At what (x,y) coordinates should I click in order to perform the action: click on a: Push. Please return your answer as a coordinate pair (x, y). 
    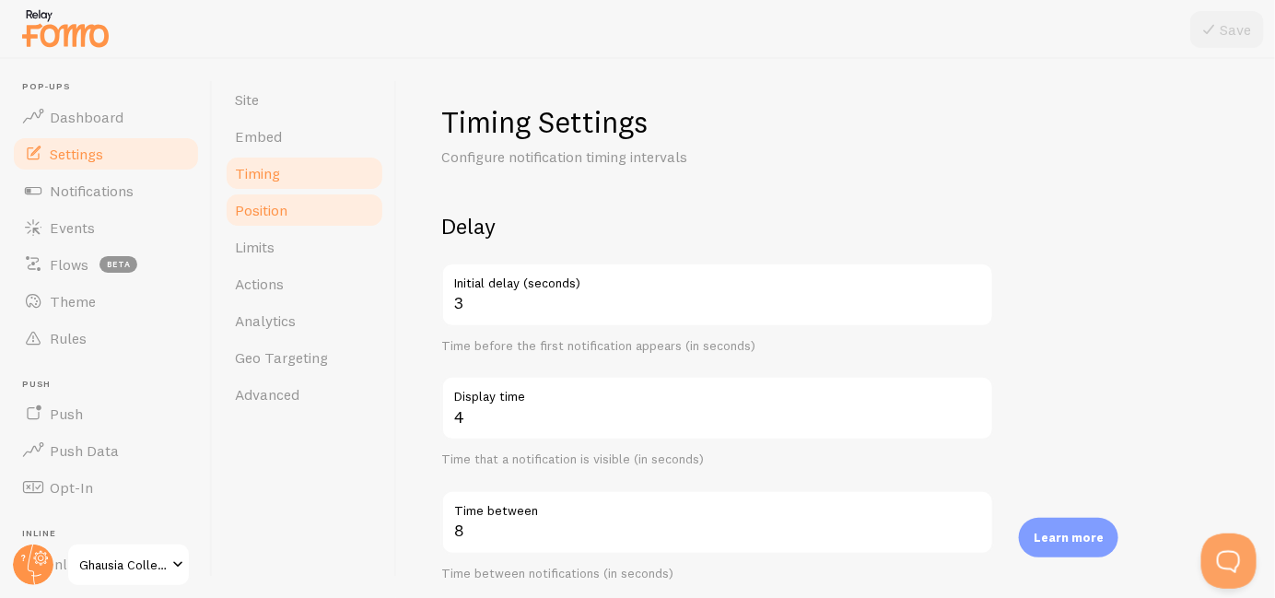
    Looking at the image, I should click on (106, 414).